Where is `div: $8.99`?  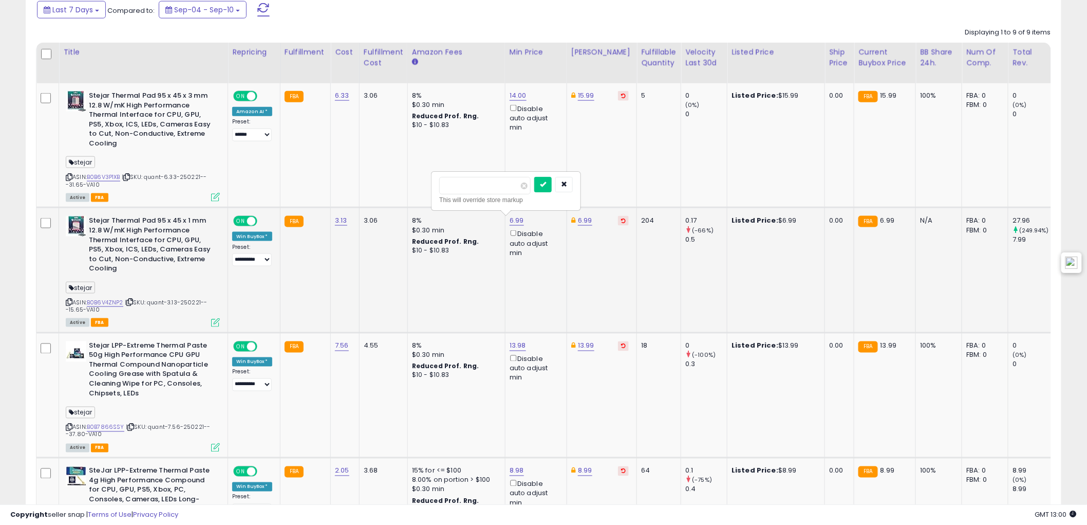 div: $8.99 is located at coordinates (774, 471).